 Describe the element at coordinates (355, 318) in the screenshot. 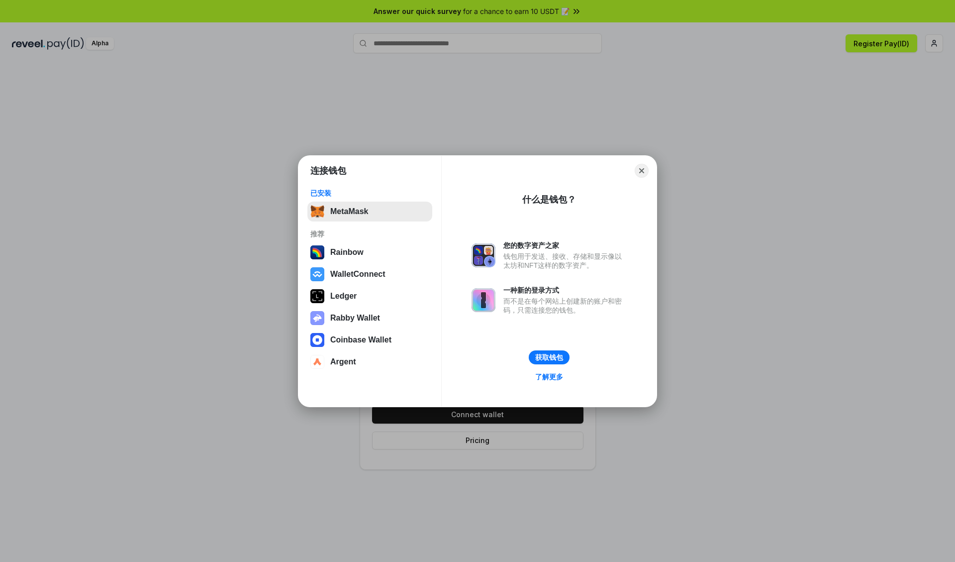

I see `div: Rabby Wallet` at that location.